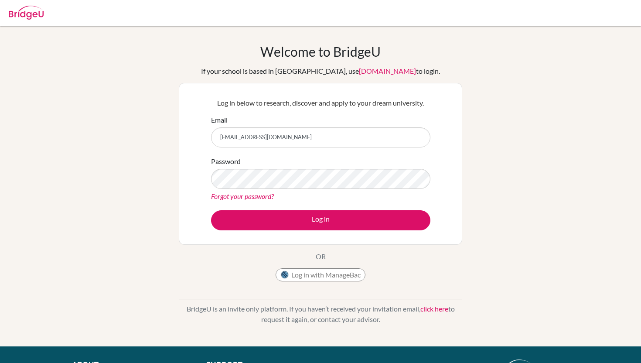 The height and width of the screenshot is (363, 641). What do you see at coordinates (226, 161) in the screenshot?
I see `label: Password` at bounding box center [226, 161].